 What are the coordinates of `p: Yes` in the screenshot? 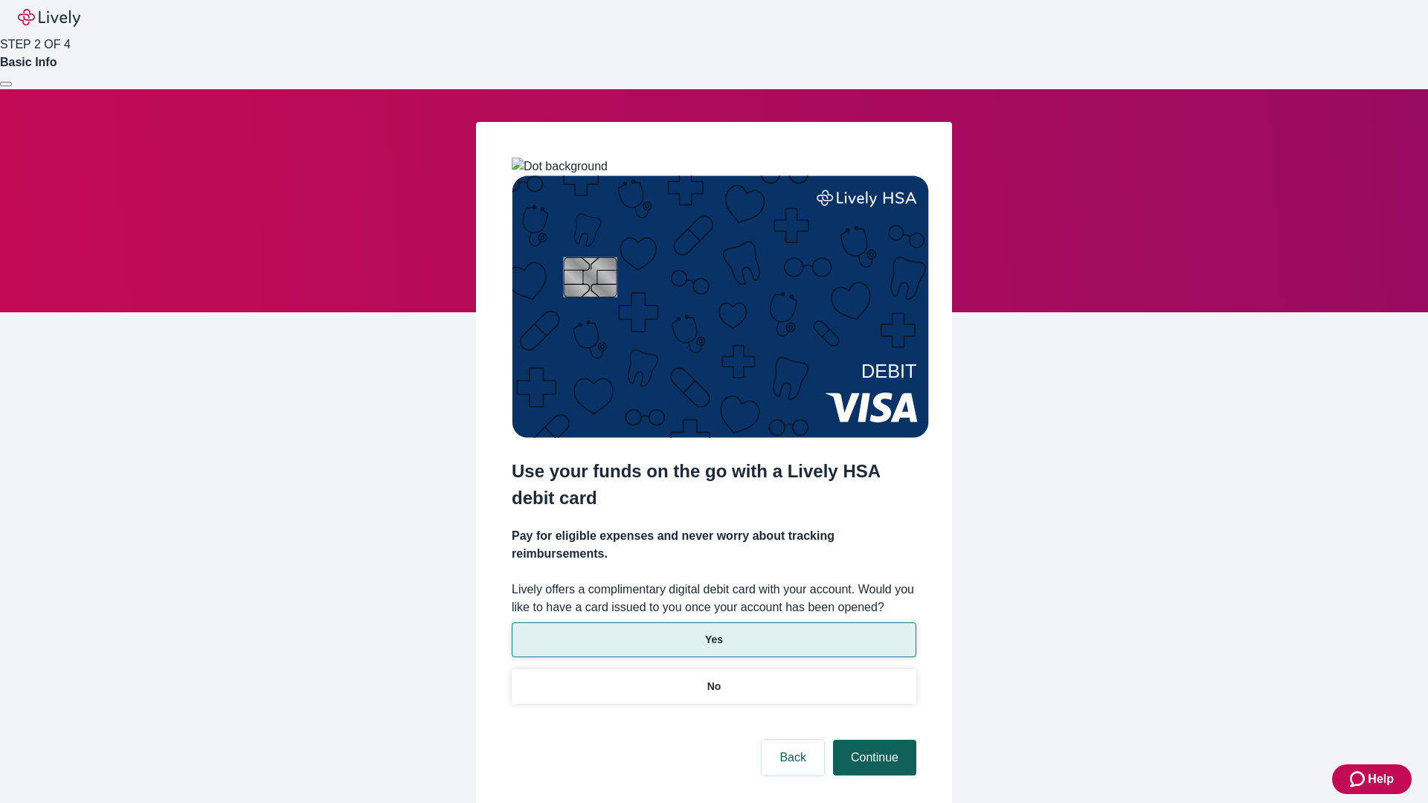 It's located at (714, 639).